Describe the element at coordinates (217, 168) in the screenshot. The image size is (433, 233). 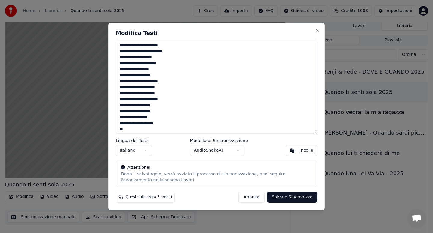
I see `div: Attenzione!` at that location.